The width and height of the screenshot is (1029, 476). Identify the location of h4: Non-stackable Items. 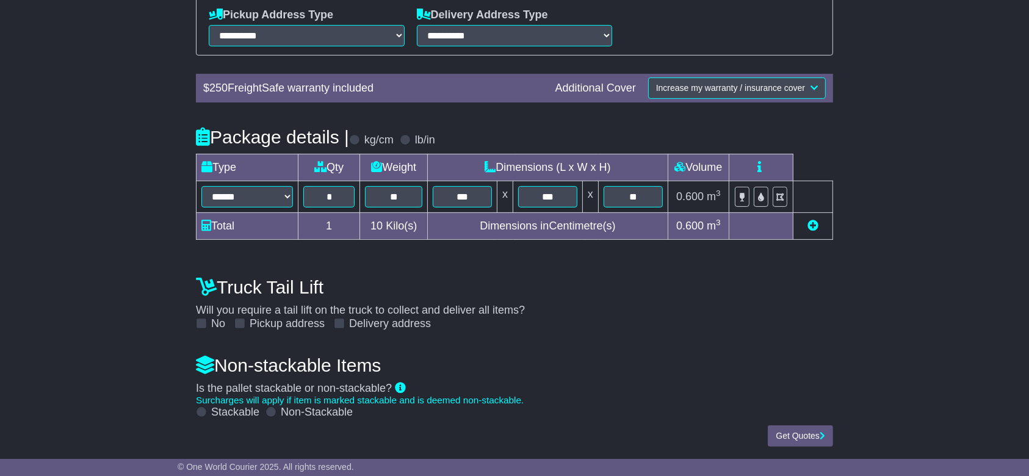
(515, 365).